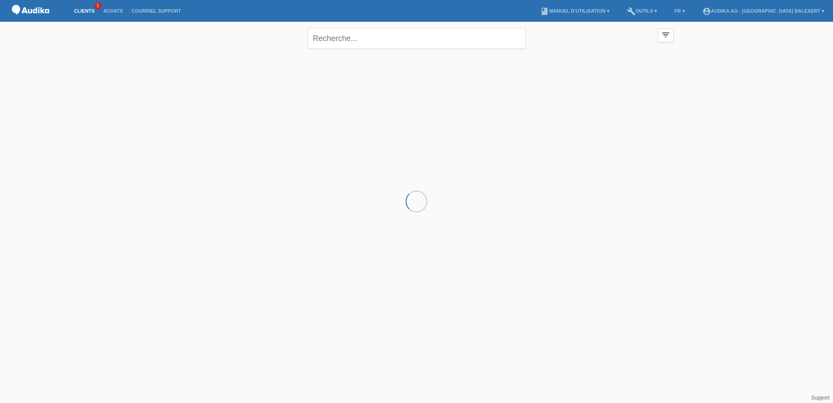 The height and width of the screenshot is (403, 833). What do you see at coordinates (156, 11) in the screenshot?
I see `a: Courriel Support` at bounding box center [156, 11].